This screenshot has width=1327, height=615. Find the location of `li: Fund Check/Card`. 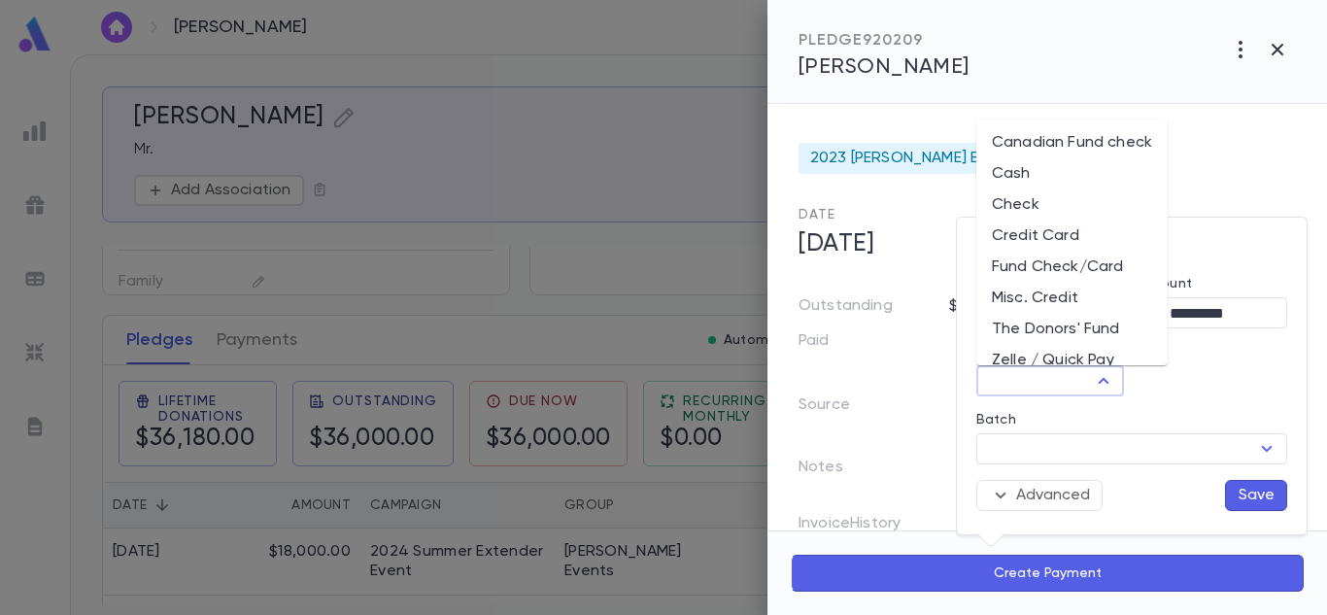

li: Fund Check/Card is located at coordinates (1071, 267).